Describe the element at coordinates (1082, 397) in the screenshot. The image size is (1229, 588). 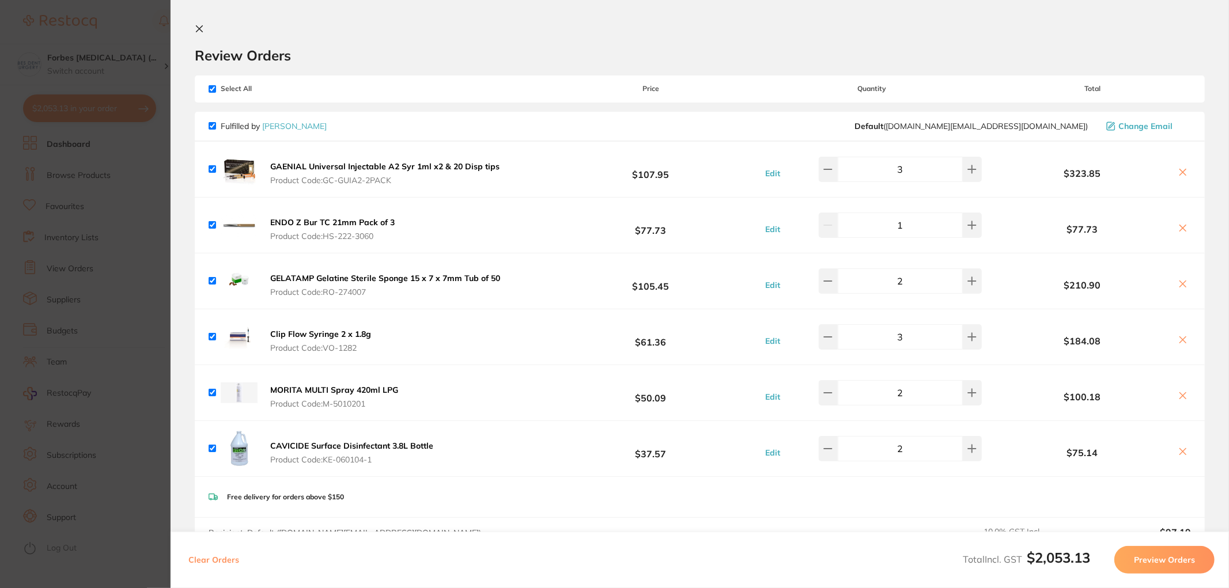
I see `b: $100.18` at that location.